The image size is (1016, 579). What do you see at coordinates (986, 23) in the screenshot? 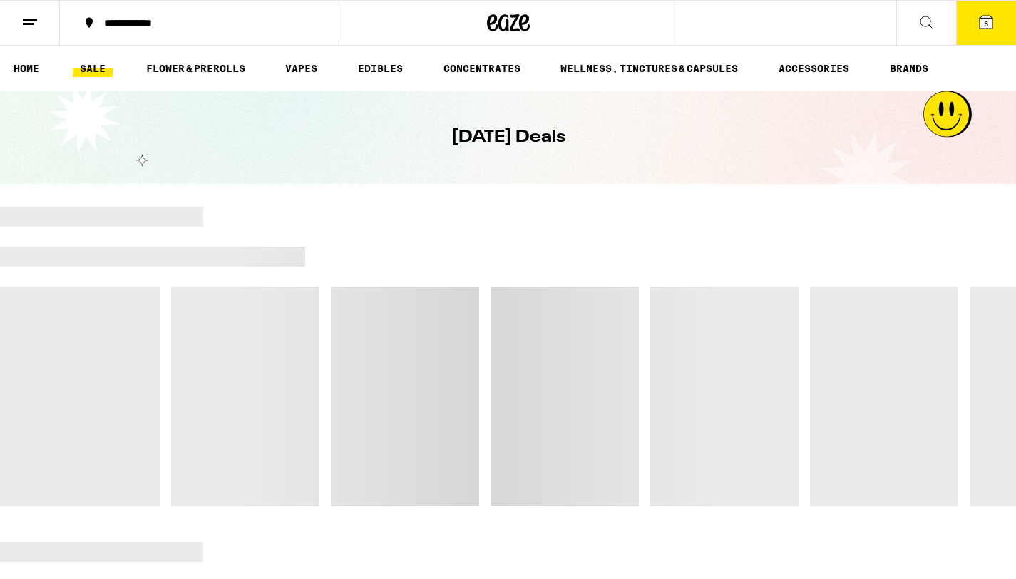
I see `button: 6` at bounding box center [986, 23].